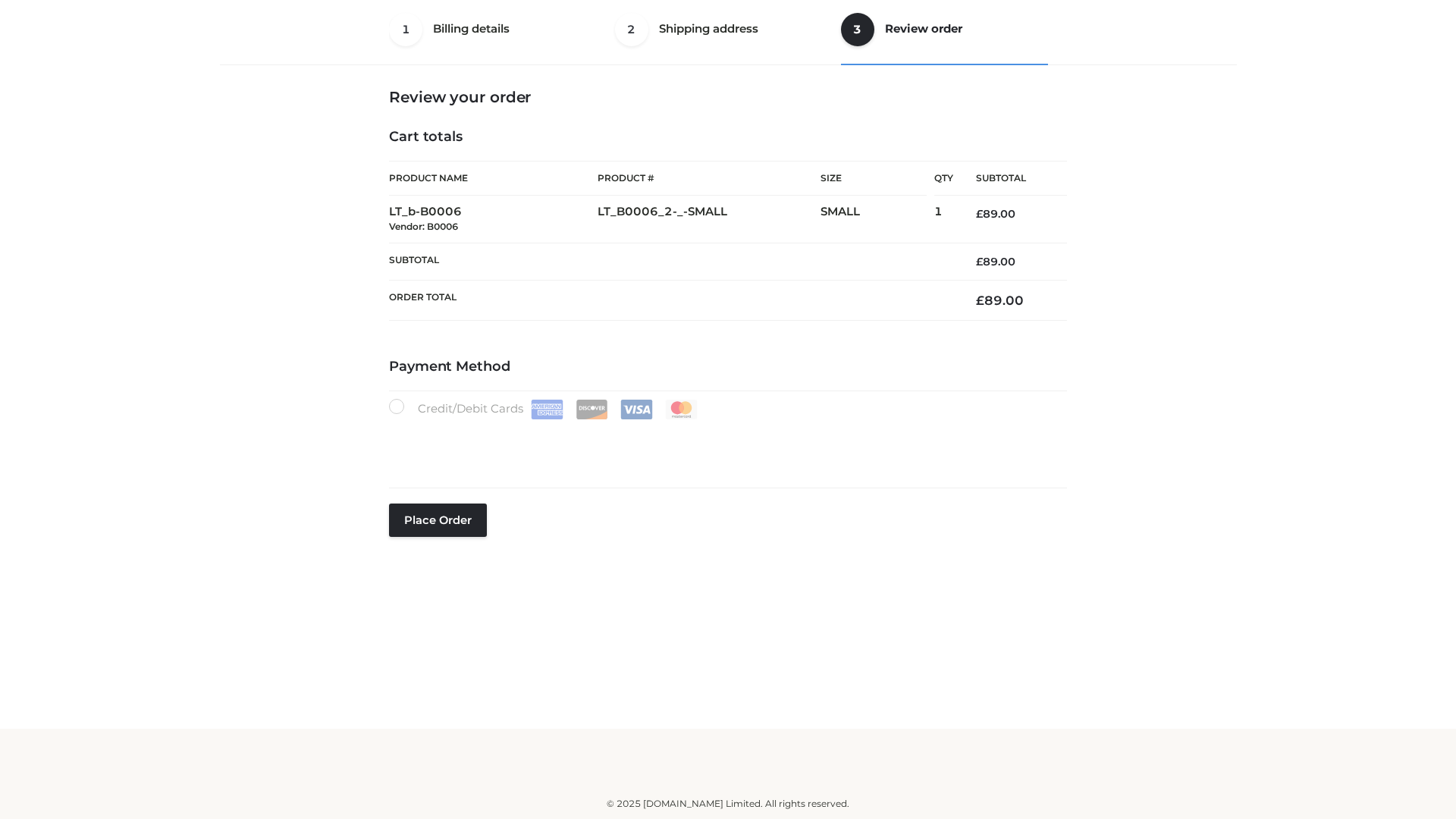 The height and width of the screenshot is (819, 1456). What do you see at coordinates (493, 220) in the screenshot?
I see `td: LT_b-B0006` at bounding box center [493, 220].